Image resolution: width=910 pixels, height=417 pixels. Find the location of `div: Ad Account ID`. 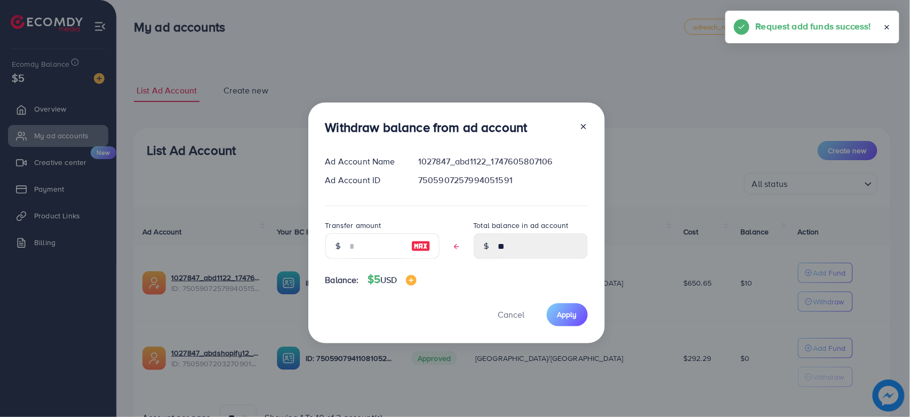

div: Ad Account ID is located at coordinates (363, 180).